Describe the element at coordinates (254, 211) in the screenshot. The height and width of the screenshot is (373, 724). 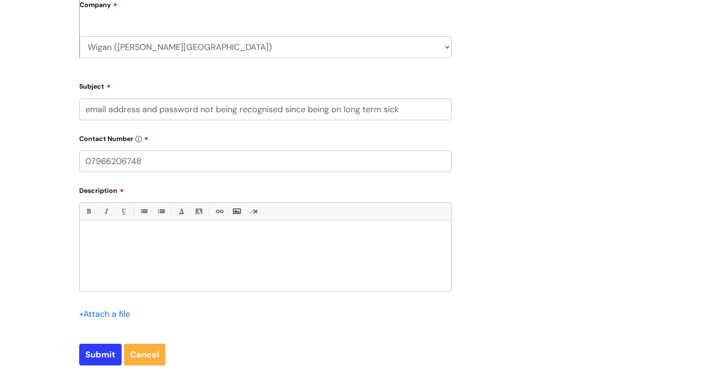
I see `a: Remove formatting (Ctrl-\)` at that location.